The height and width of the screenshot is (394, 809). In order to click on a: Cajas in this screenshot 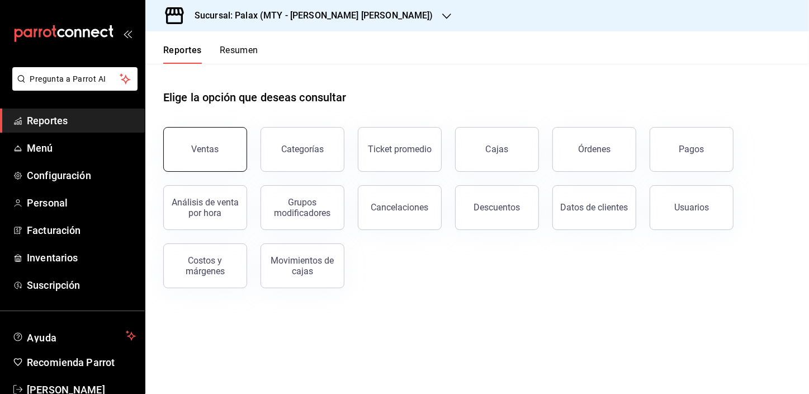, I will do `click(497, 149)`.